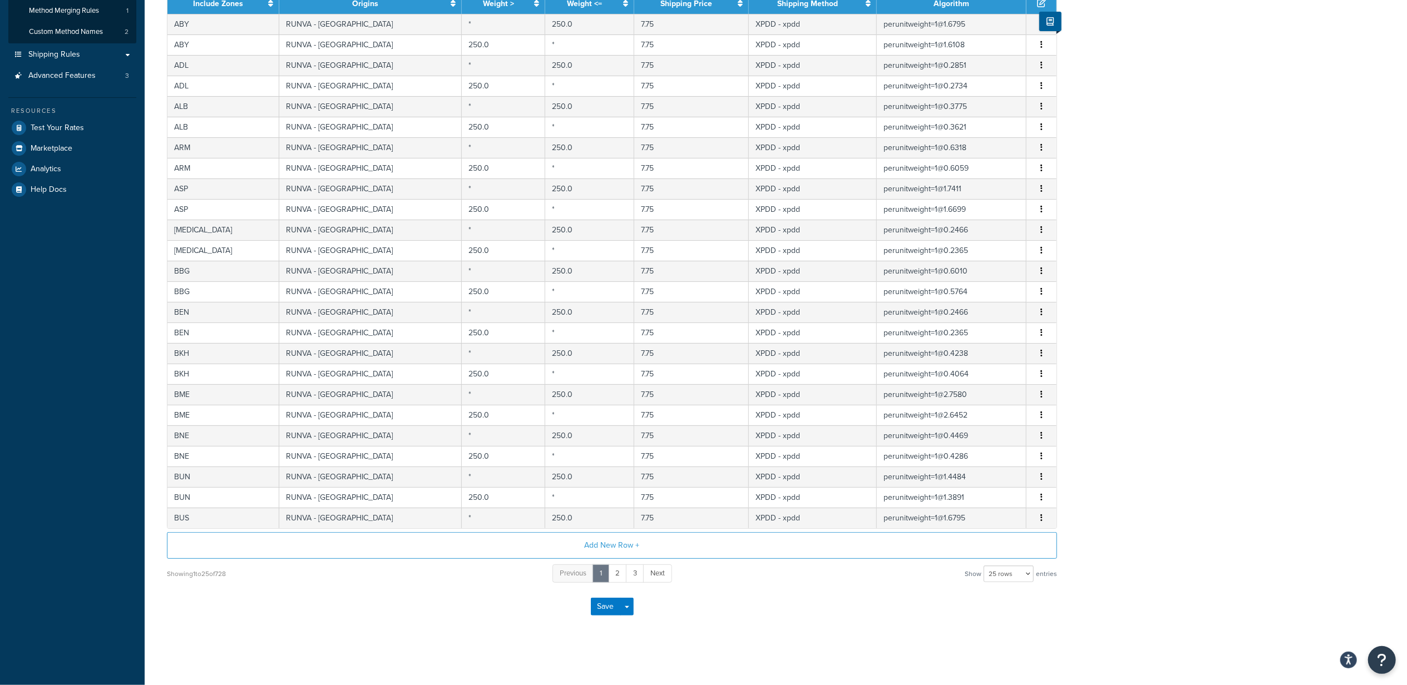  Describe the element at coordinates (1046, 574) in the screenshot. I see `span: entries` at that location.